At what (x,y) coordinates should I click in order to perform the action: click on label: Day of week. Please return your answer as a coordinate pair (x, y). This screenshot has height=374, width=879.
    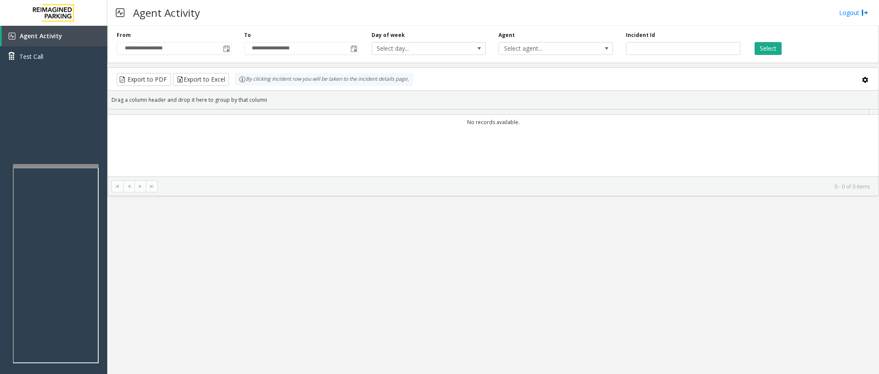
    Looking at the image, I should click on (388, 35).